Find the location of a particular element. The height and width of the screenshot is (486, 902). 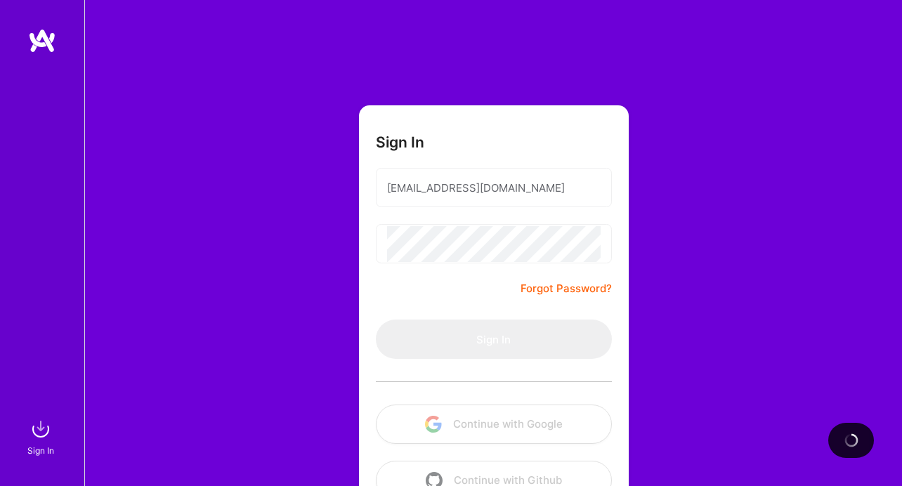

img: loading is located at coordinates (851, 440).